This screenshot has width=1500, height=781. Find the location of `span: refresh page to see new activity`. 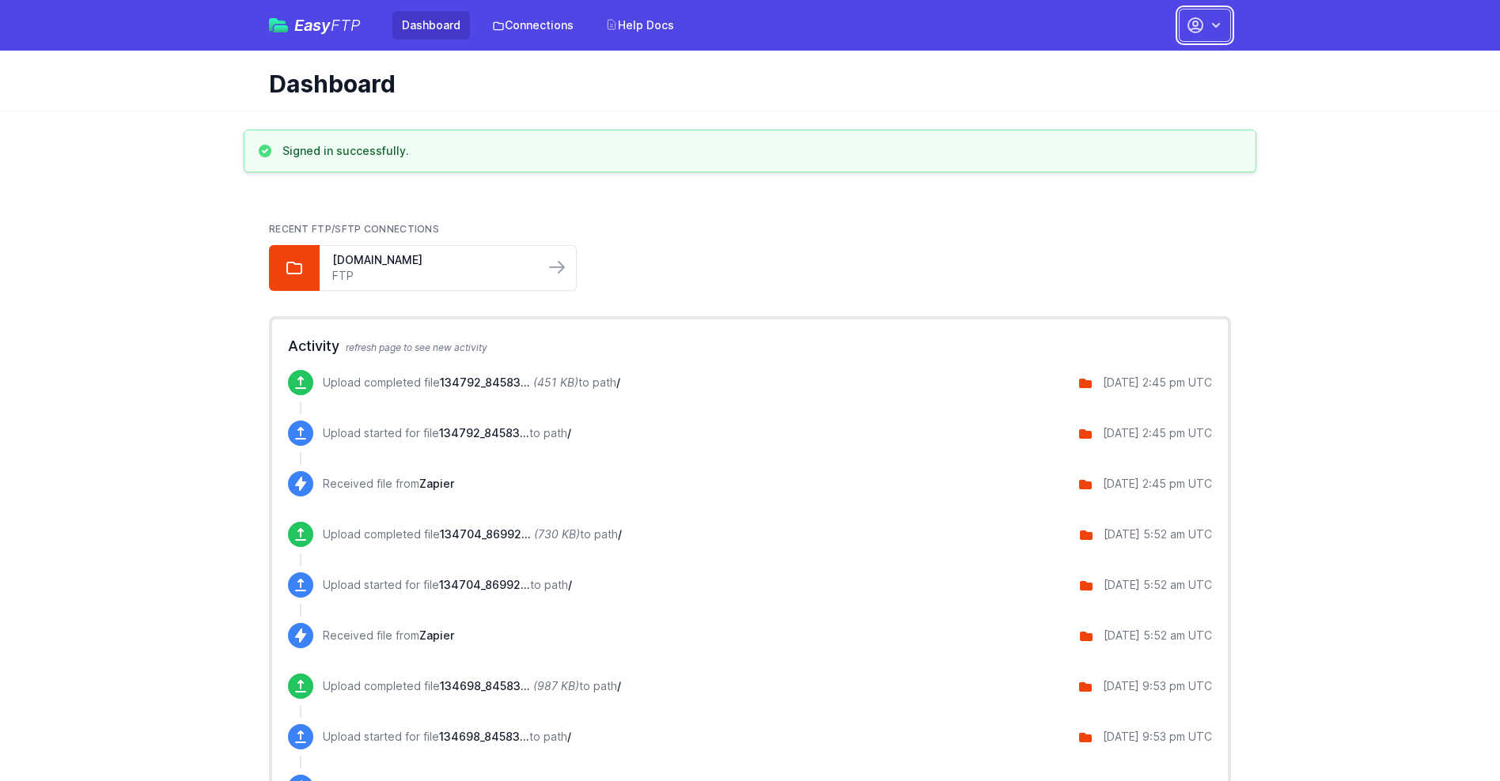

span: refresh page to see new activity is located at coordinates (416, 347).